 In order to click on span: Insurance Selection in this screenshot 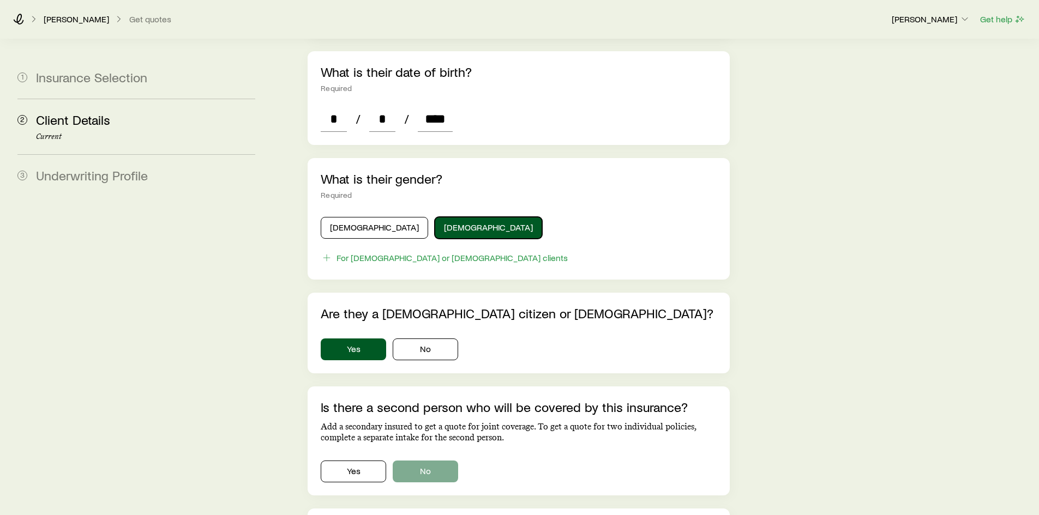, I will do `click(92, 77)`.